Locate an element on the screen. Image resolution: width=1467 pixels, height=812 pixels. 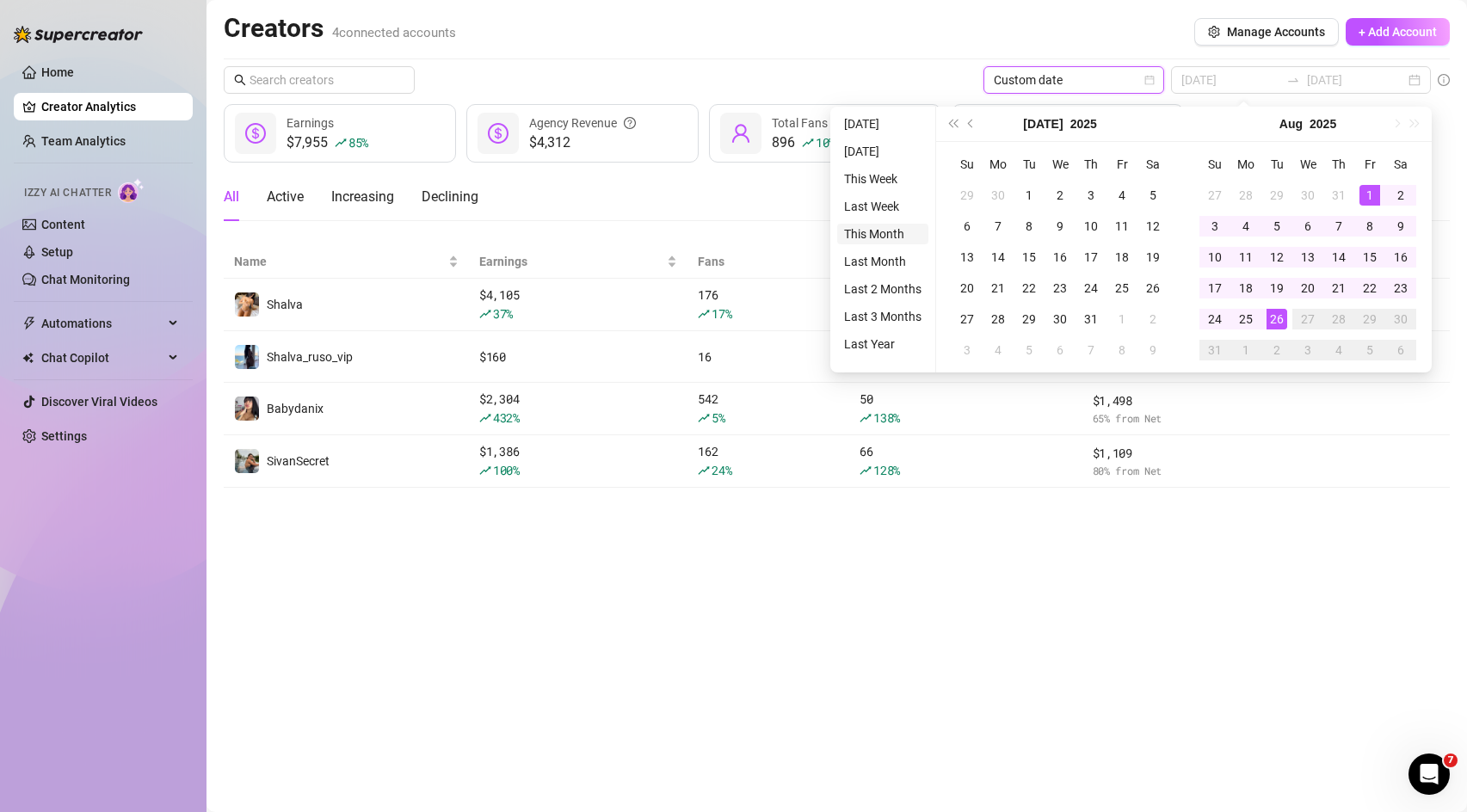
td: 2025-08-25 is located at coordinates (1246, 319).